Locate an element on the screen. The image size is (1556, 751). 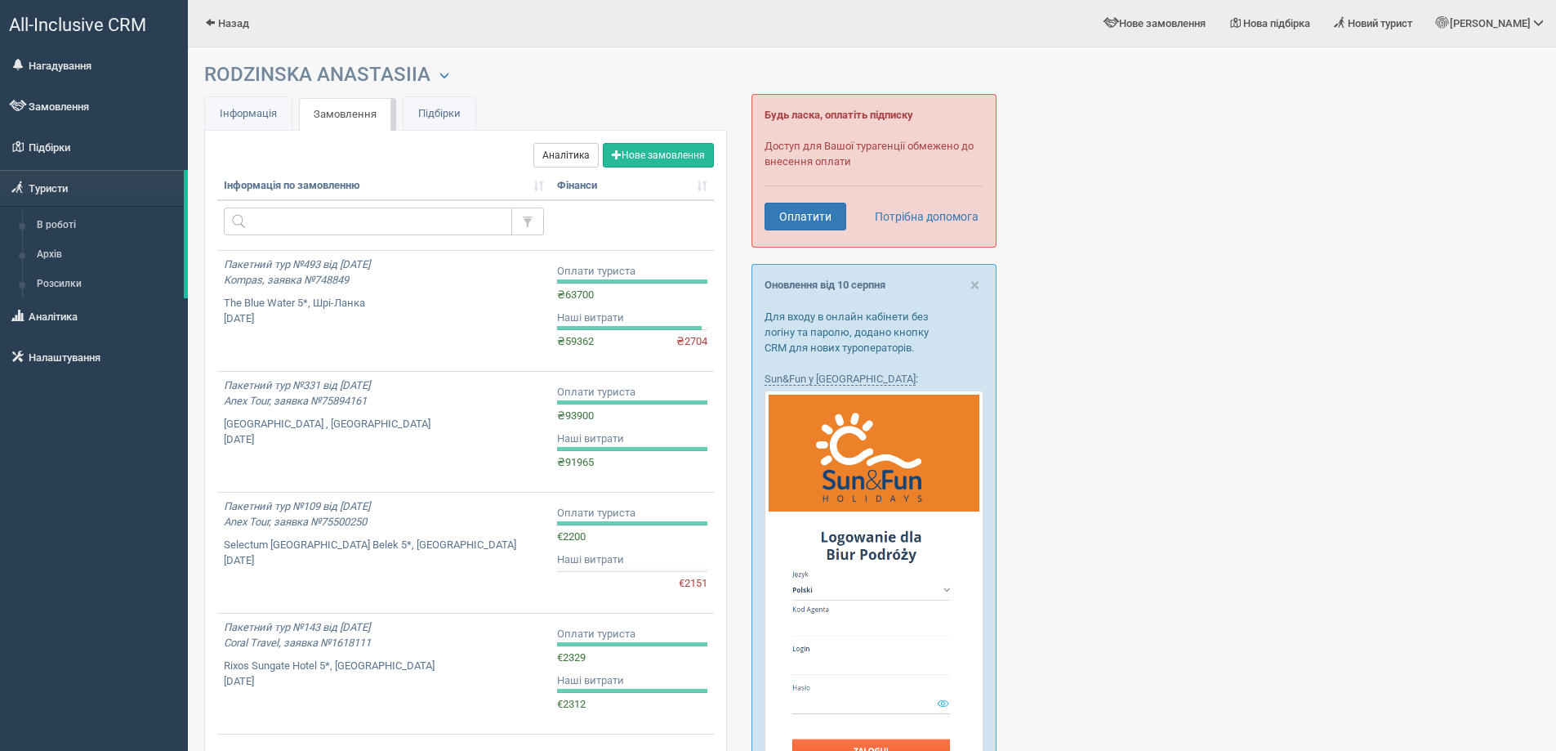
input: Пошук за номером замовлення, ПІБ або паспортом туриста is located at coordinates (368, 221).